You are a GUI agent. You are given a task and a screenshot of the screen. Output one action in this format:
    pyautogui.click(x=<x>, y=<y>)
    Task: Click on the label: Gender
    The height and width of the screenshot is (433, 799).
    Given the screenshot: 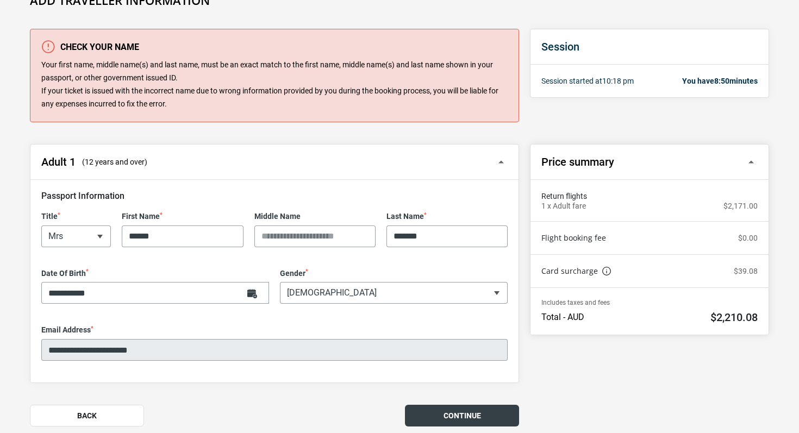 What is the action you would take?
    pyautogui.click(x=393, y=273)
    